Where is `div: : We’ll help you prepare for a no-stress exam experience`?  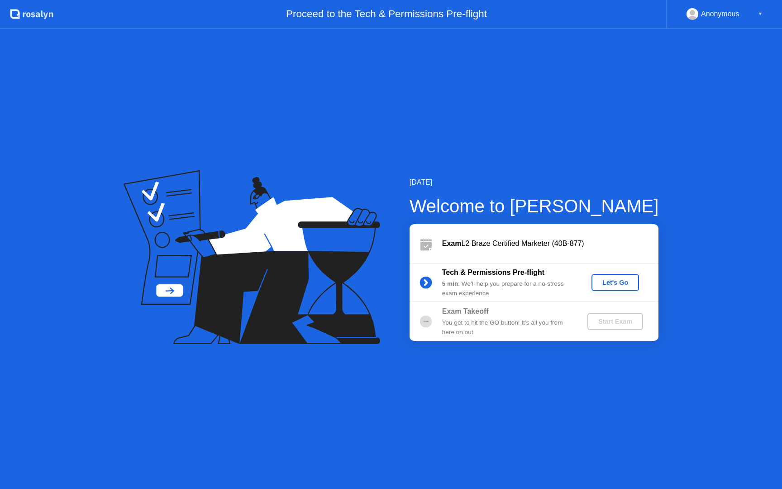
div: : We’ll help you prepare for a no-stress exam experience is located at coordinates (507, 288).